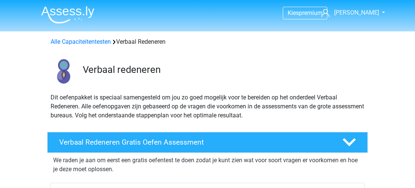  I want to click on a: Verbaal Redeneren Gratis Oefen Assessment, so click(207, 143).